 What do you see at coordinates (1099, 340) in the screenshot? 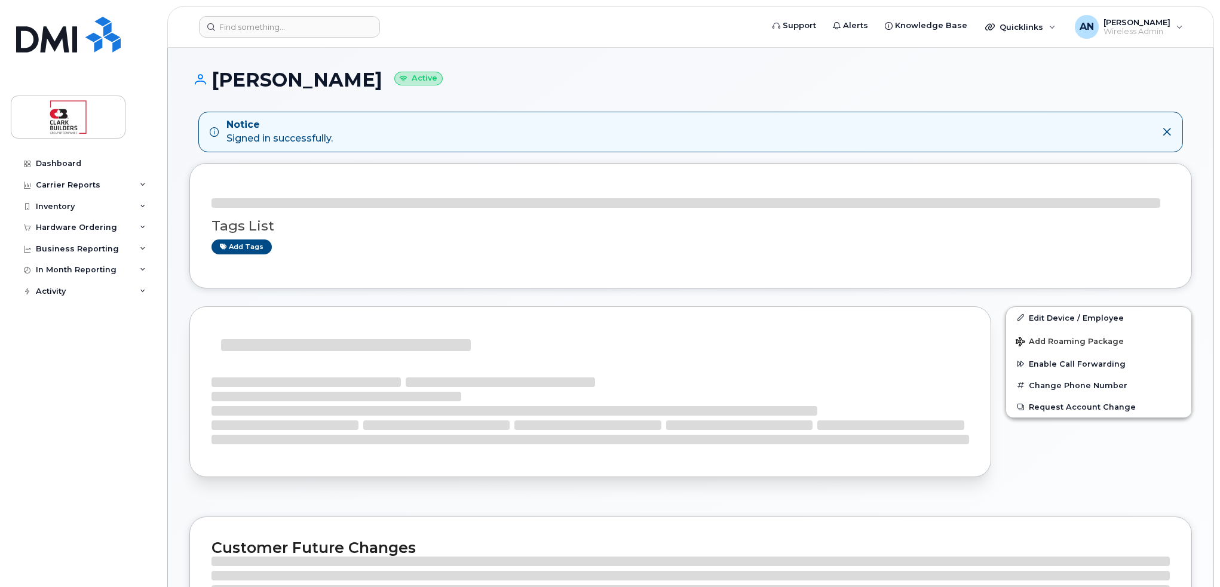
I see `button: Add Roaming Package` at bounding box center [1099, 340].